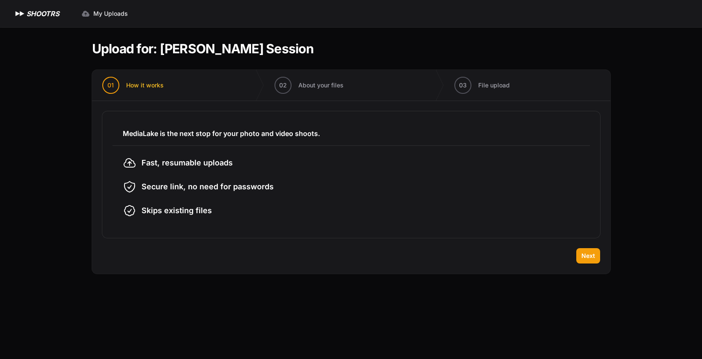 This screenshot has width=702, height=359. Describe the element at coordinates (43, 14) in the screenshot. I see `h1: SHOOTRS` at that location.